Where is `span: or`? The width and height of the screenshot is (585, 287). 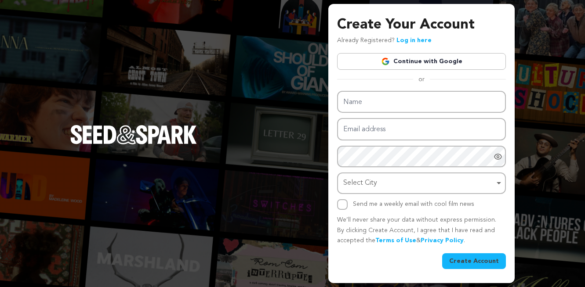
span: or is located at coordinates (421, 80).